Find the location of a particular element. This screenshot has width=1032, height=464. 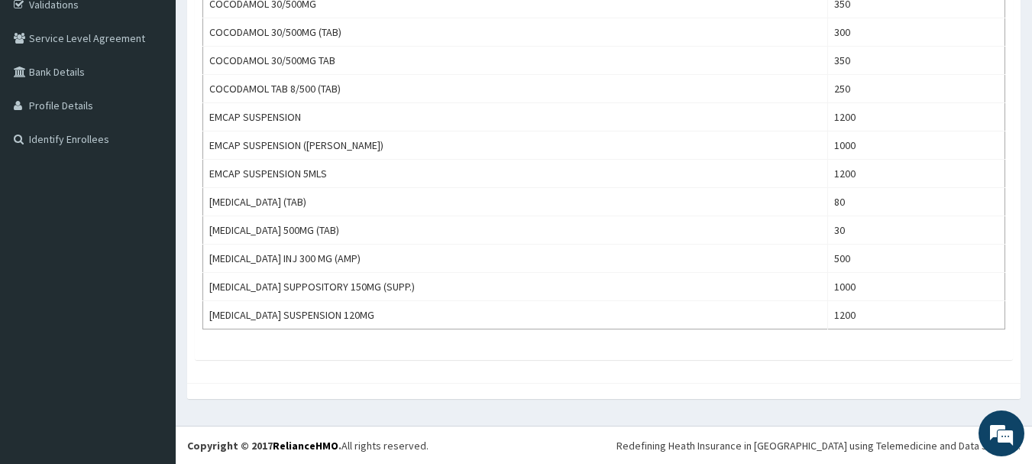

td: 80 is located at coordinates (916, 202).